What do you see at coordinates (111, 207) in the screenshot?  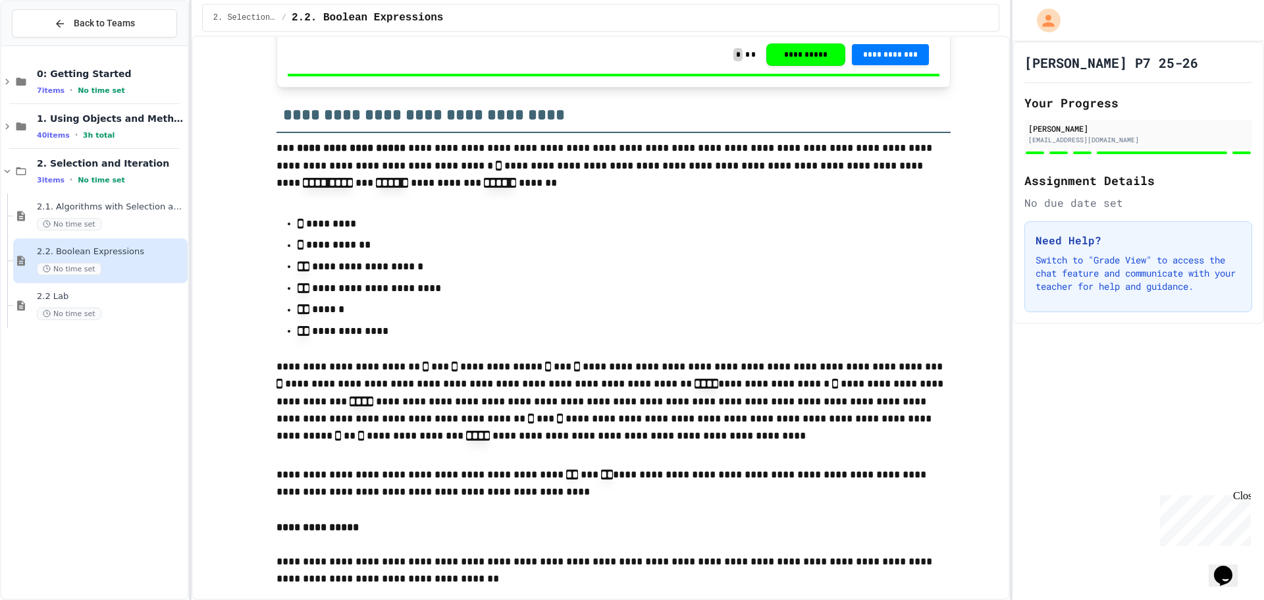 I see `span: 2.1. Algorithms with Selection and Repetition` at bounding box center [111, 207].